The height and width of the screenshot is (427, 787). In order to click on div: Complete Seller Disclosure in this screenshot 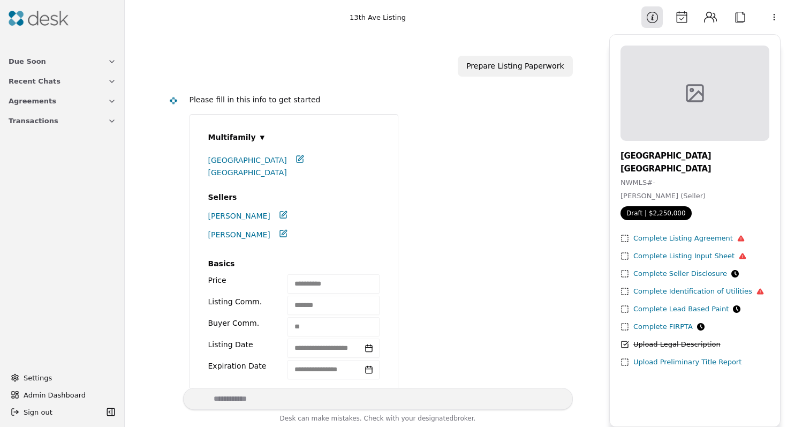, I will do `click(686, 273)`.